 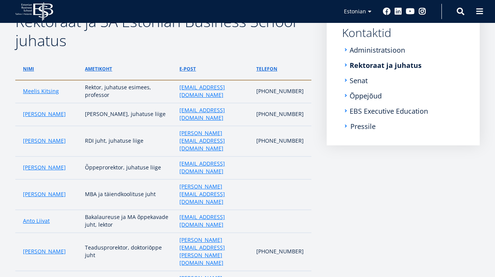 I want to click on a: EBS Executive Education, so click(x=388, y=111).